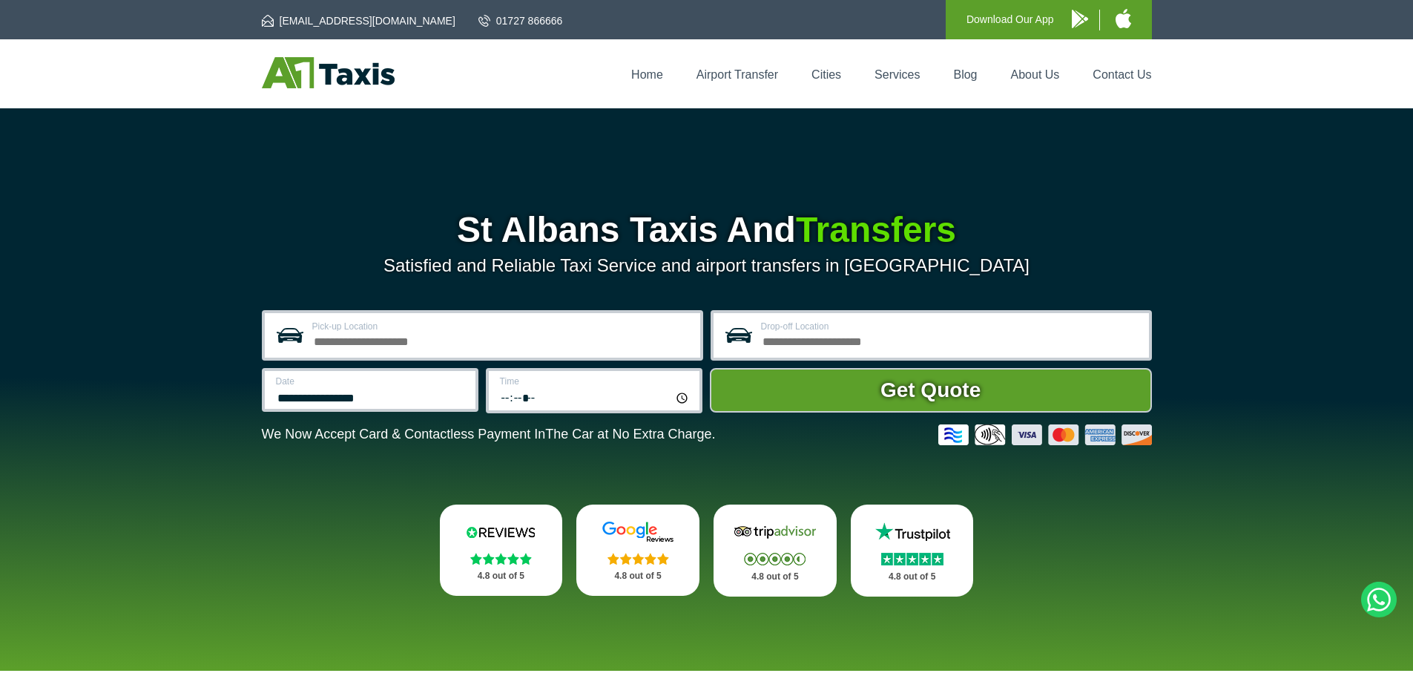 The image size is (1413, 676). I want to click on img: Trustpilot, so click(912, 532).